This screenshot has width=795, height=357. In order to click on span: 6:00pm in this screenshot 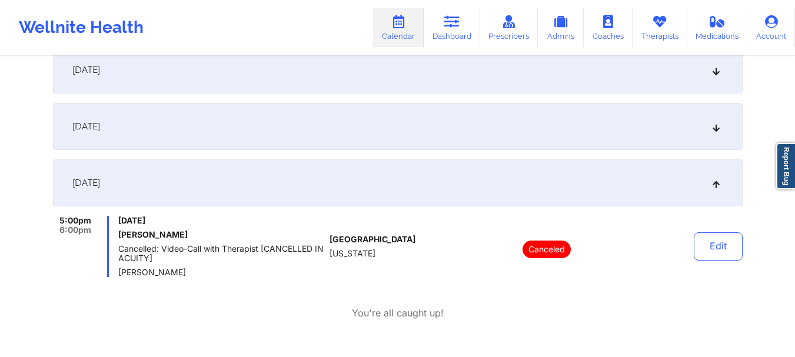, I will do `click(75, 230)`.